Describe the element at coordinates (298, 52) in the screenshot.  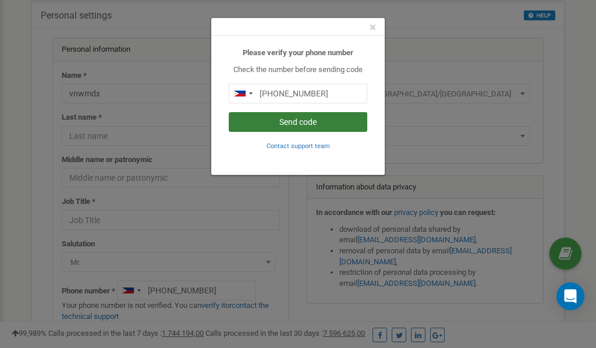
I see `b: Please verify your phone number` at that location.